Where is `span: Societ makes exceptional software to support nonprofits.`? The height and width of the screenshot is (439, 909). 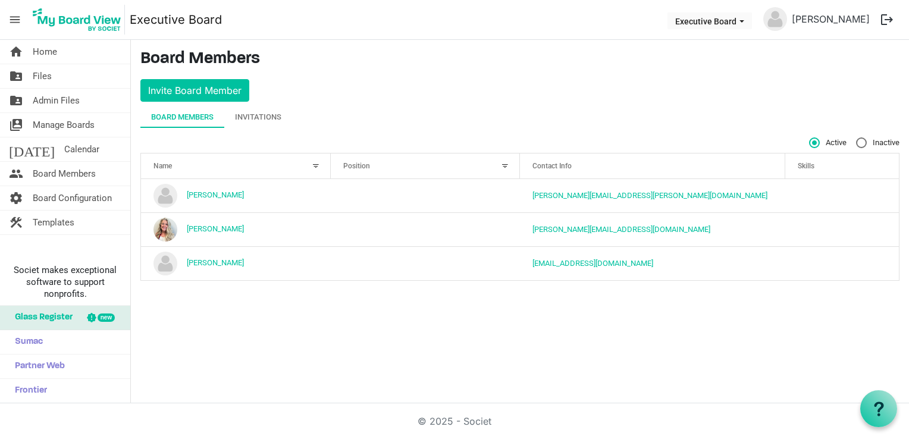
span: Societ makes exceptional software to support nonprofits. is located at coordinates (65, 282).